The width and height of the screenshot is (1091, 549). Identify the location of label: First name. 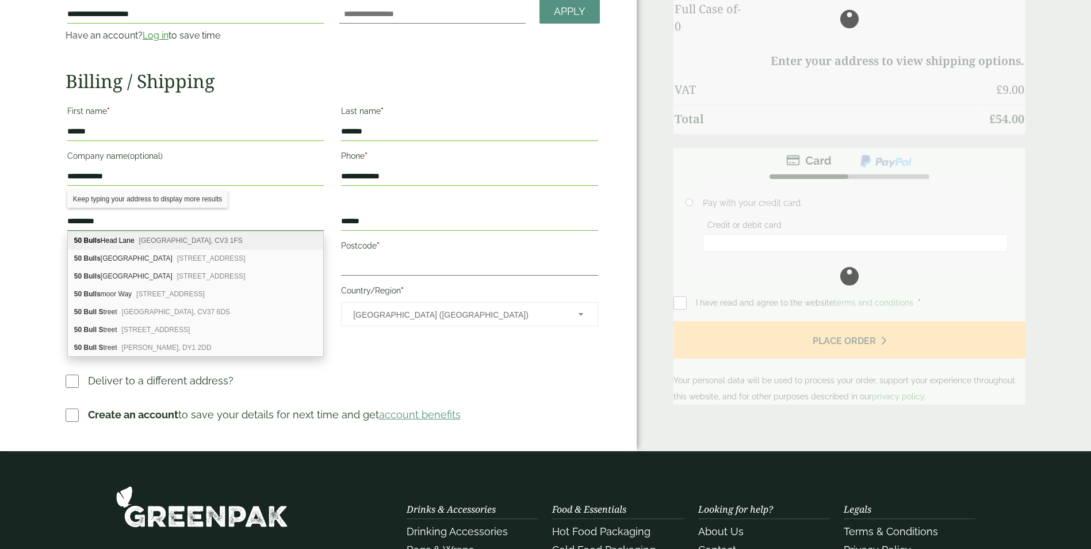
(196, 113).